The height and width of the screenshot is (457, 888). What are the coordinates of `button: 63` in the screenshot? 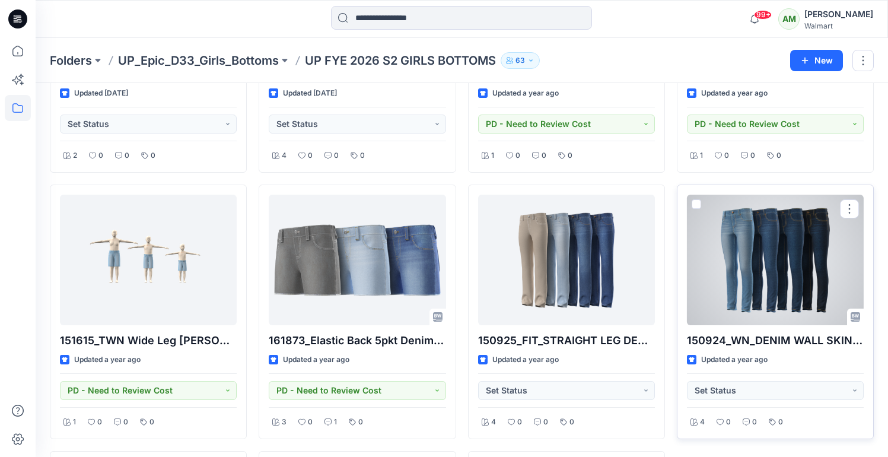 It's located at (520, 61).